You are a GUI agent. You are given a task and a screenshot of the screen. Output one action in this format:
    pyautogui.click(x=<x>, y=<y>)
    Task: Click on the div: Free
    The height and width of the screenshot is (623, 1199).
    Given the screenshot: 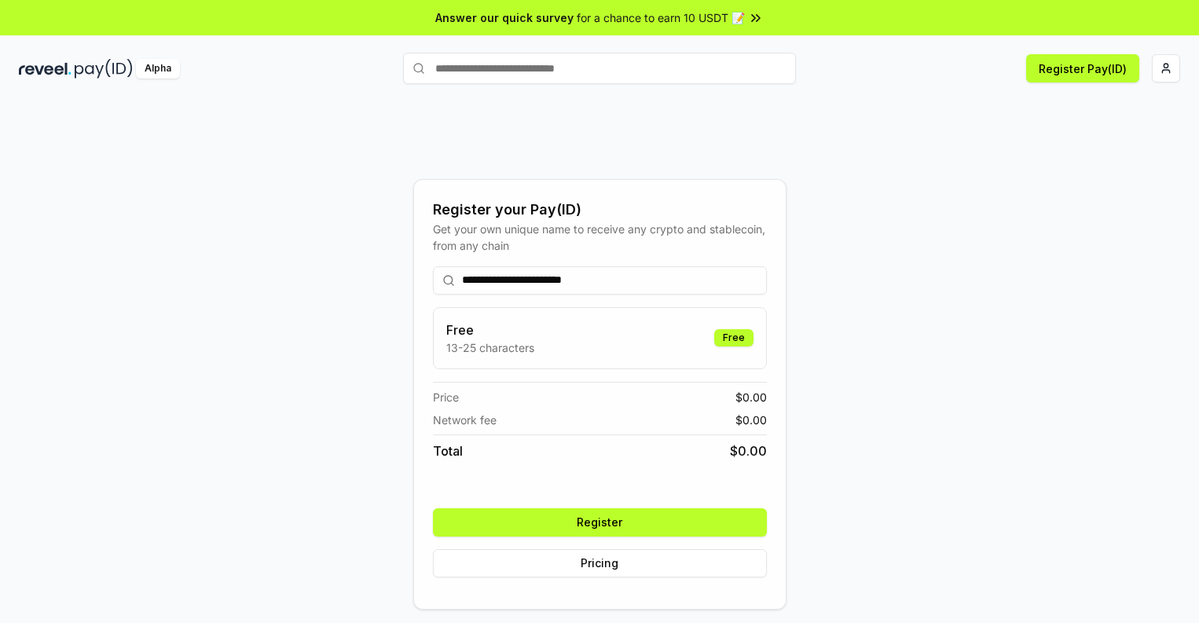 What is the action you would take?
    pyautogui.click(x=734, y=338)
    